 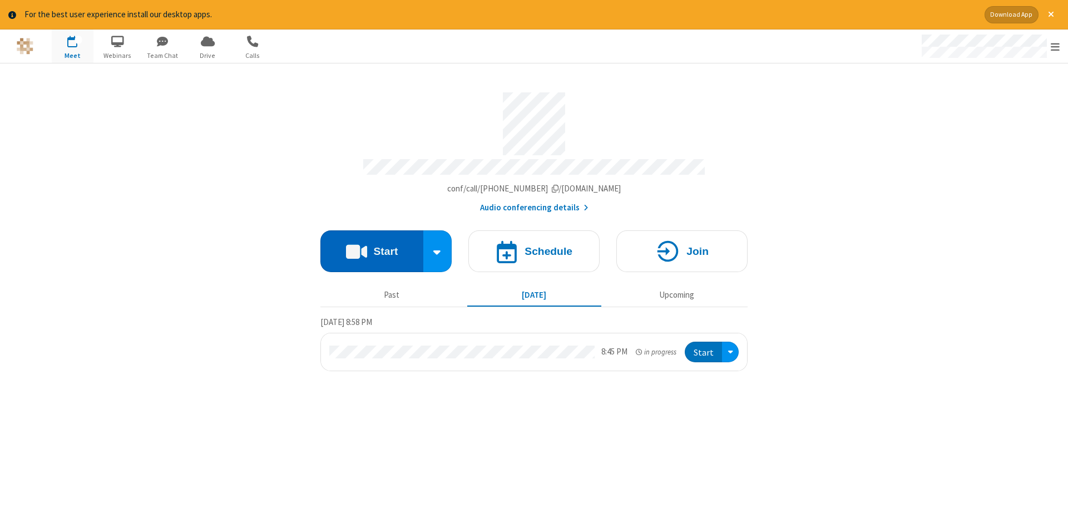 What do you see at coordinates (1011, 14) in the screenshot?
I see `button: Download App` at bounding box center [1011, 14].